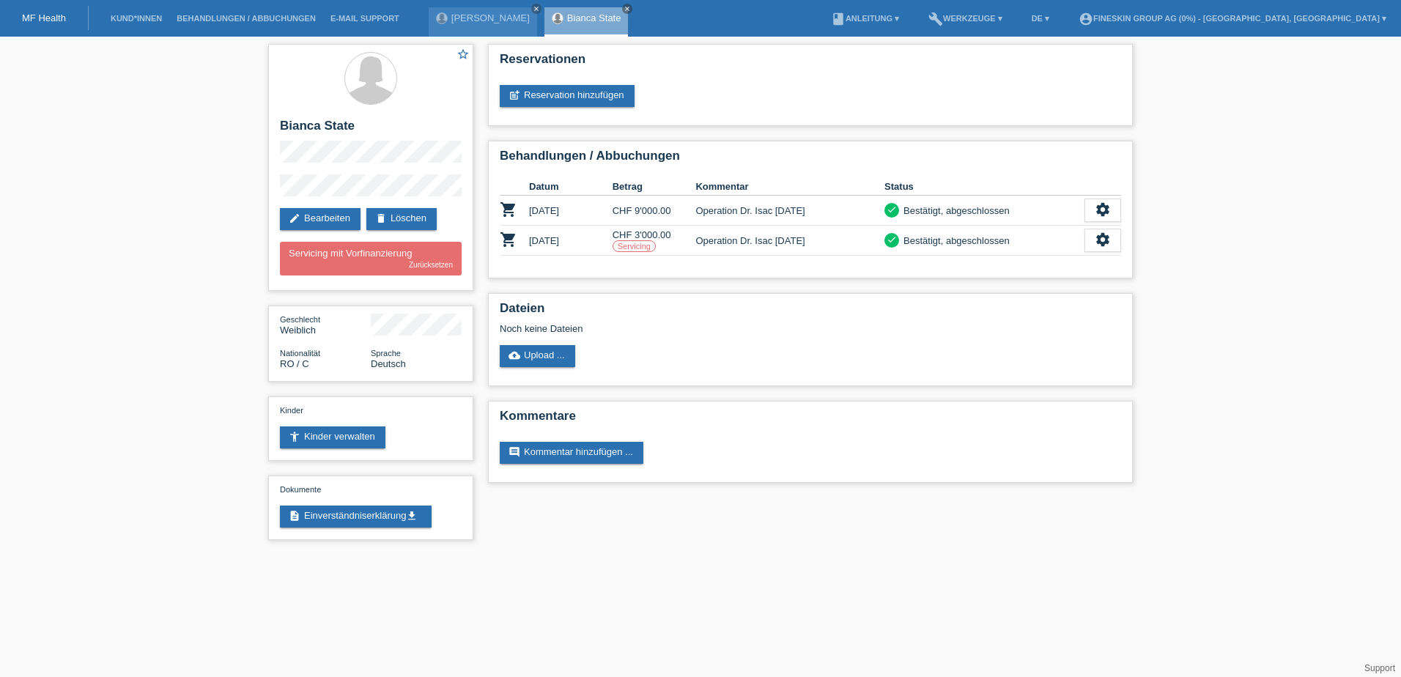  Describe the element at coordinates (355, 516) in the screenshot. I see `a: descriptionEinverständniserklärungget_app` at that location.